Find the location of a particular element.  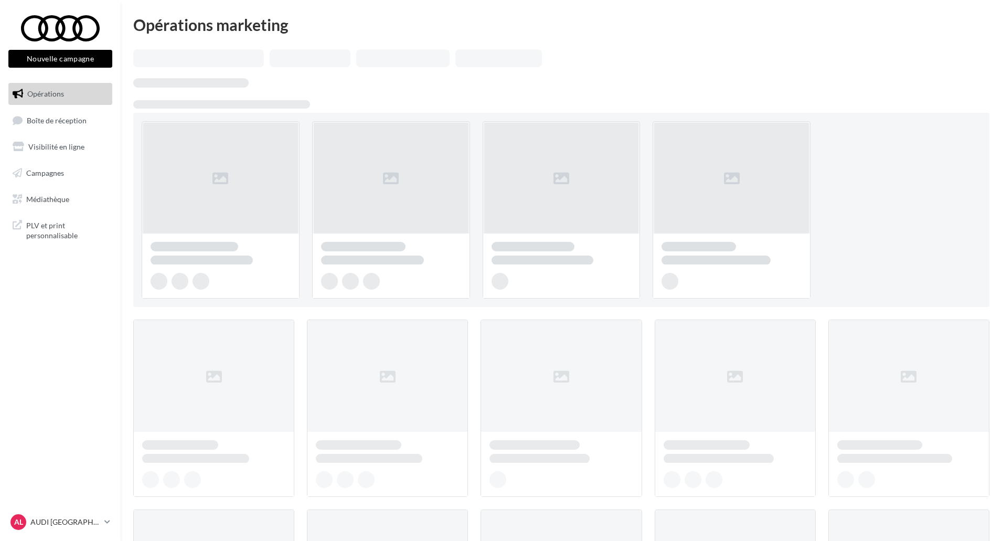

button: Nouvelle campagne is located at coordinates (60, 59).